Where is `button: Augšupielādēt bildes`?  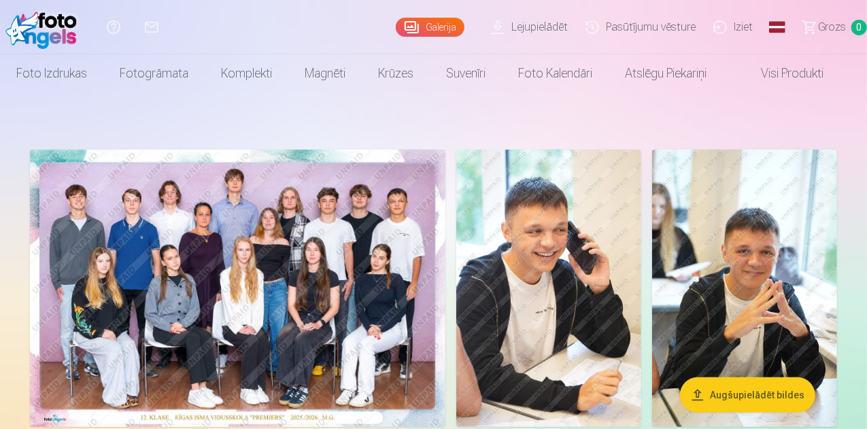 button: Augšupielādēt bildes is located at coordinates (747, 395).